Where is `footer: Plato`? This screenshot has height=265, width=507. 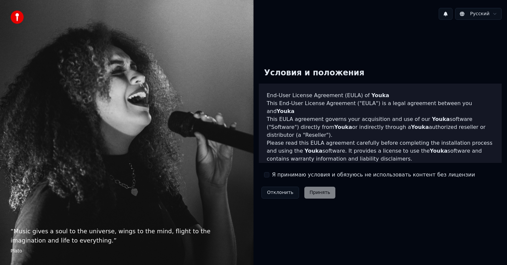
footer: Plato is located at coordinates (127, 251).